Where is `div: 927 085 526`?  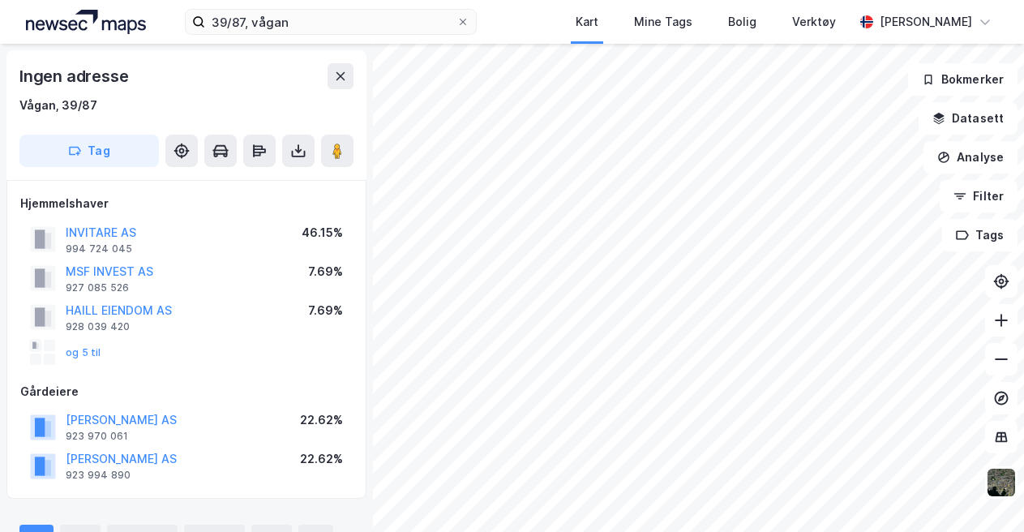
div: 927 085 526 is located at coordinates (97, 288).